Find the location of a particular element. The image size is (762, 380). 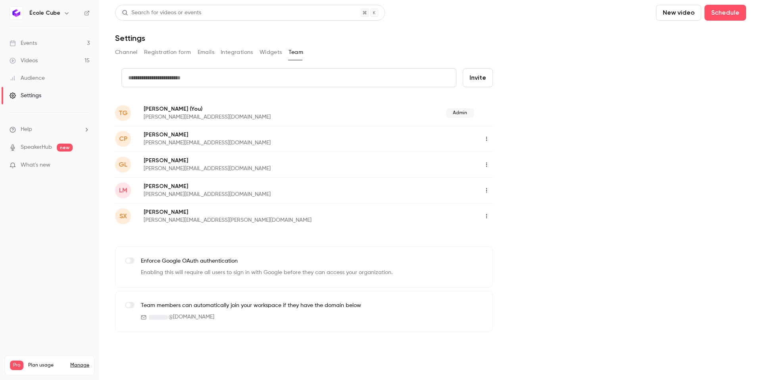

button: Emails is located at coordinates (206, 52).